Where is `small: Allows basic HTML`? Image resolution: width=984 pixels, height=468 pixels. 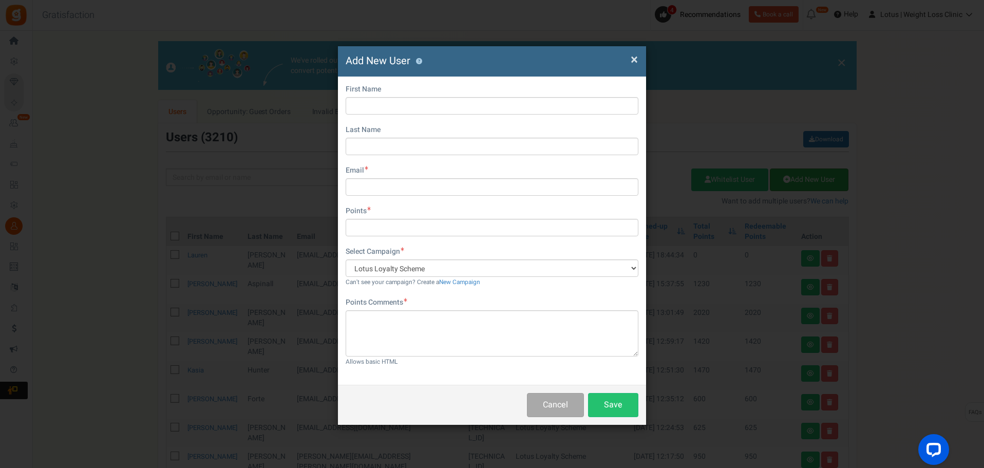 small: Allows basic HTML is located at coordinates (371, 361).